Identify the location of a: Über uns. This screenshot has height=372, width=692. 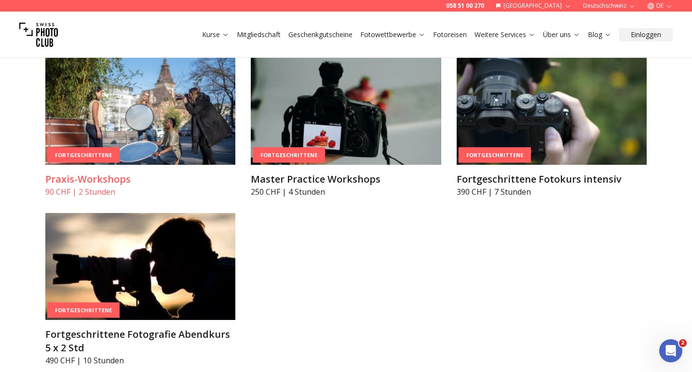
(561, 35).